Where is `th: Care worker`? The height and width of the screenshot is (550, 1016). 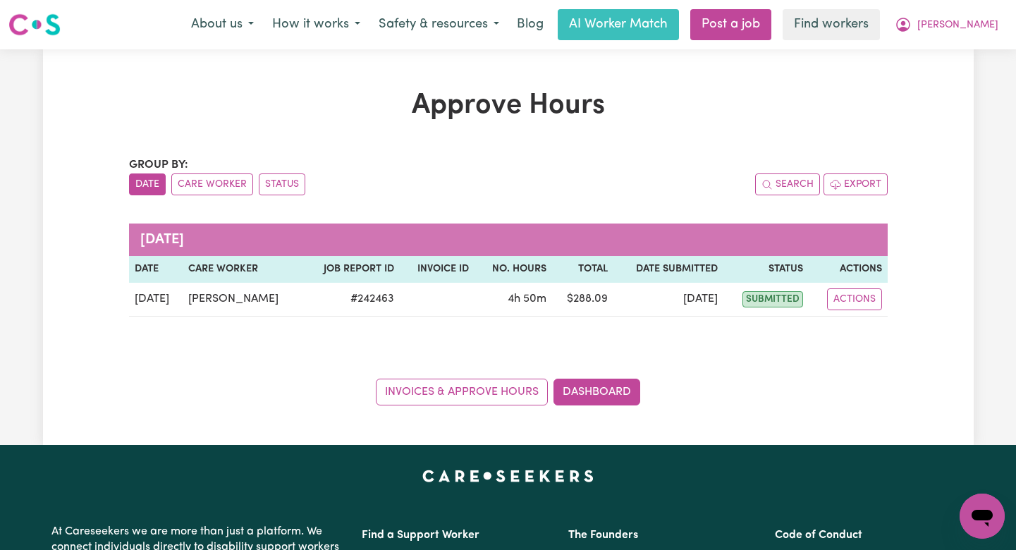
th: Care worker is located at coordinates (243, 269).